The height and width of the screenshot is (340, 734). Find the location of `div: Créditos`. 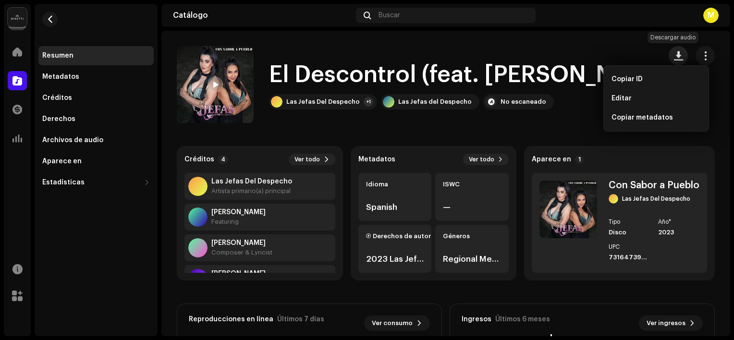

div: Créditos is located at coordinates (57, 98).